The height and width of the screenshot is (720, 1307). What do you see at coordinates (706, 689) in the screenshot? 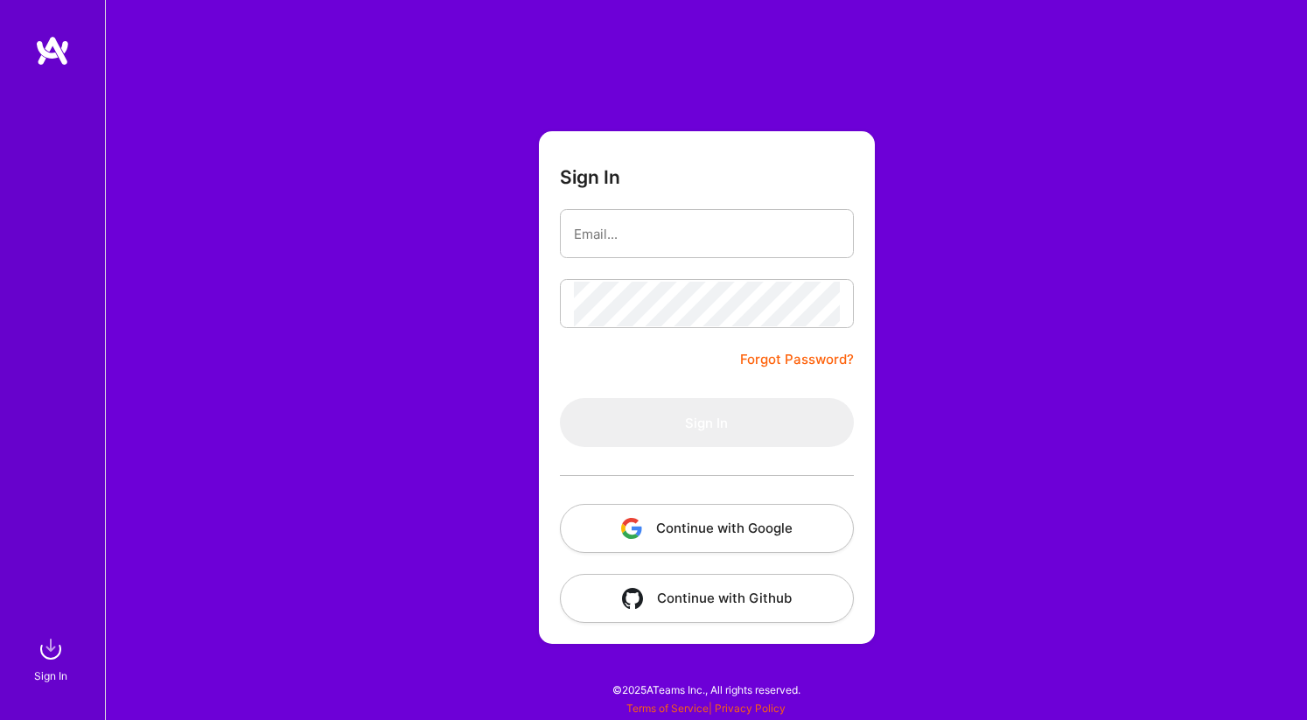
I see `div: © 2025 ATeams Inc., All rights reserved.` at bounding box center [706, 689].